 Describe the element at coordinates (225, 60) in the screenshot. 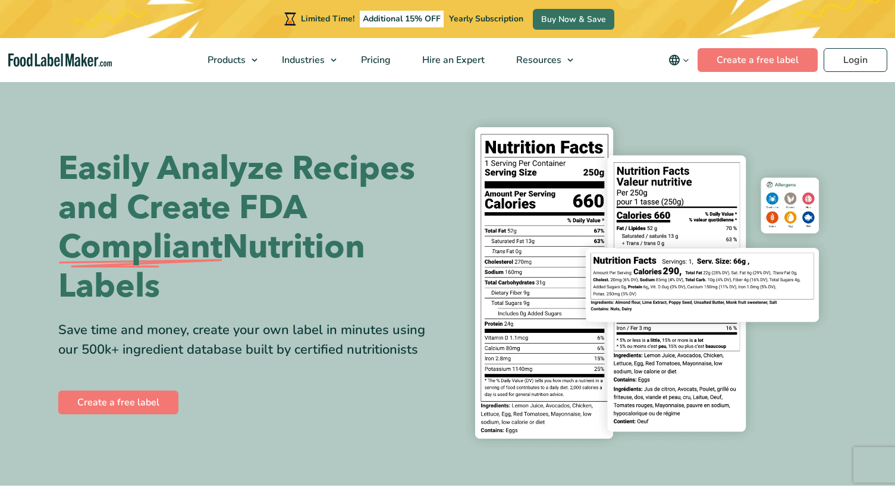

I see `span: Products` at that location.